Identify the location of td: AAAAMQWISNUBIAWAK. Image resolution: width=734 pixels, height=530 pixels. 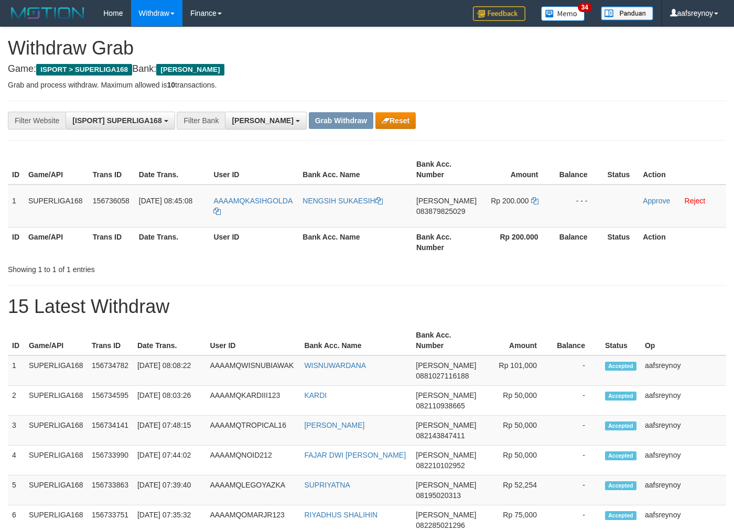
(253, 371).